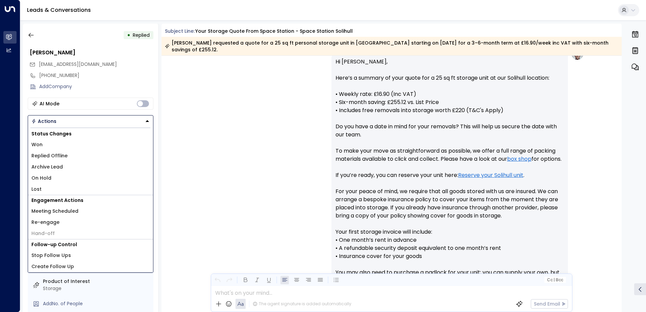 This screenshot has height=312, width=646. What do you see at coordinates (229, 280) in the screenshot?
I see `button: Redo` at bounding box center [229, 280].